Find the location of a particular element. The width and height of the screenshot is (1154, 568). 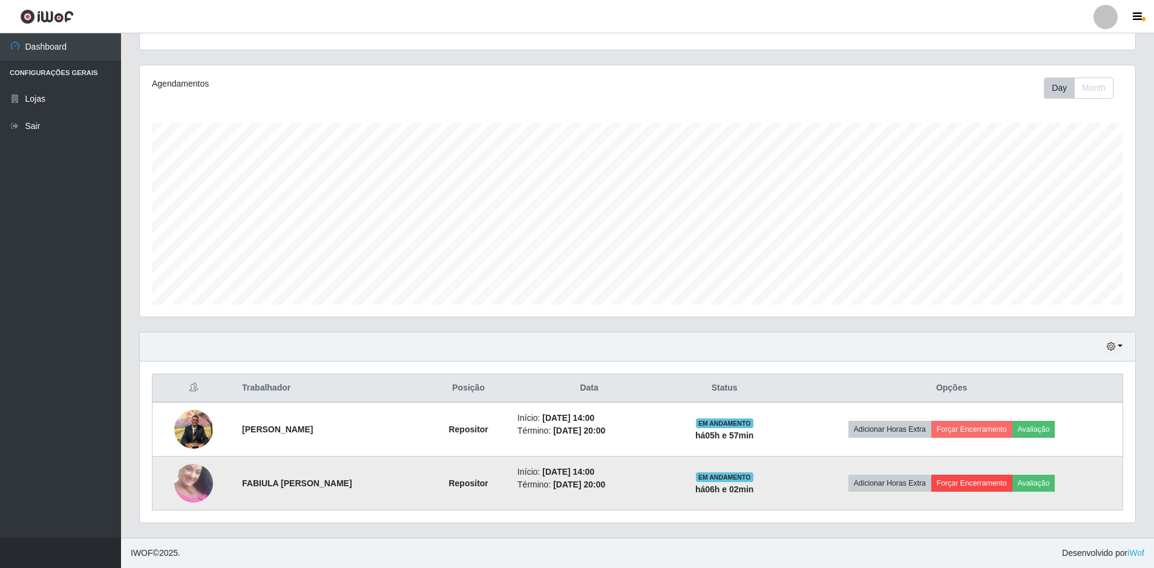

button: Day is located at coordinates (1059, 88).